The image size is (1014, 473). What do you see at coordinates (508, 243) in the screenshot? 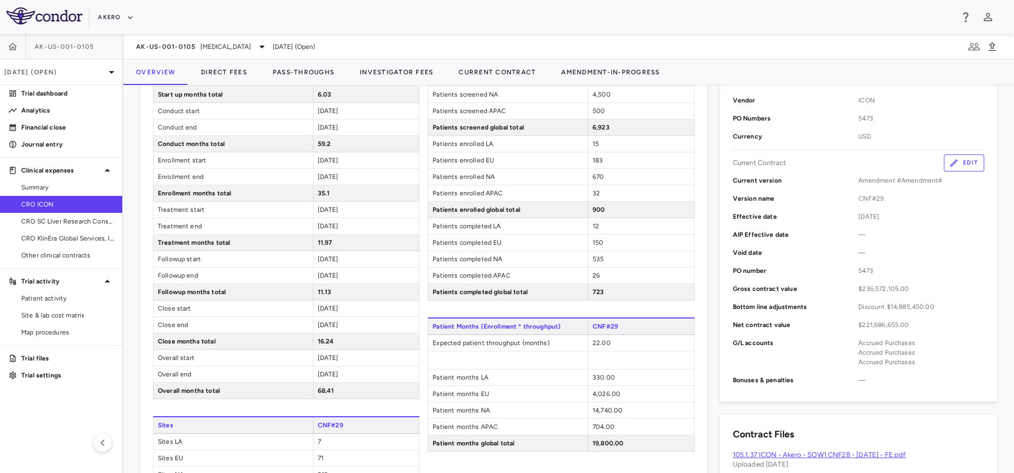
I see `span: Patients completed EU` at bounding box center [508, 243].